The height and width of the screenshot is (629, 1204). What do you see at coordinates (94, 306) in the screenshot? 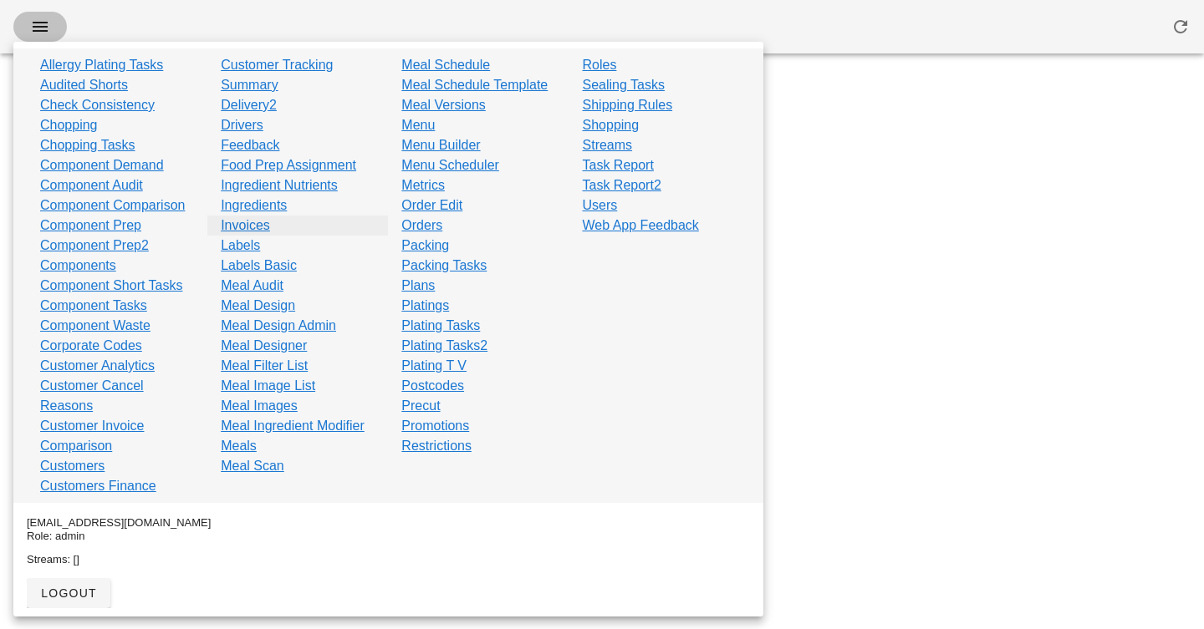
I see `a: Component Tasks` at bounding box center [94, 306].